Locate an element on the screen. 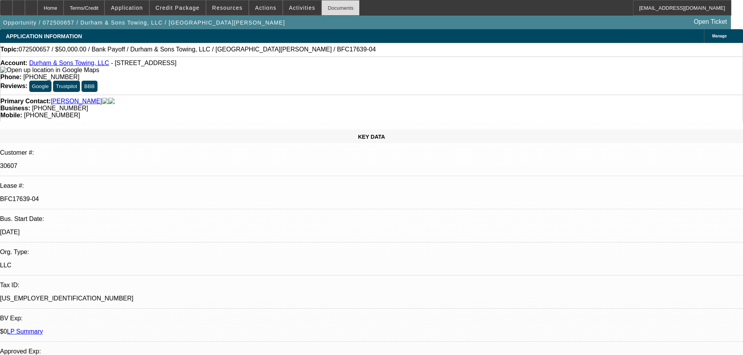  strong: Account: is located at coordinates (14, 63).